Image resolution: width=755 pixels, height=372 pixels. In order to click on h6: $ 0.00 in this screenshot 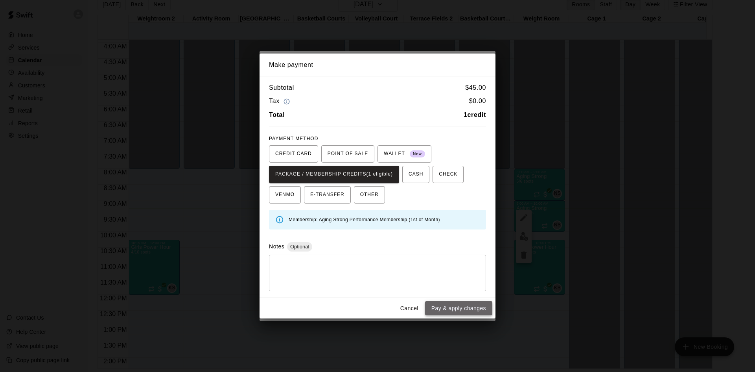, I will do `click(478, 101)`.